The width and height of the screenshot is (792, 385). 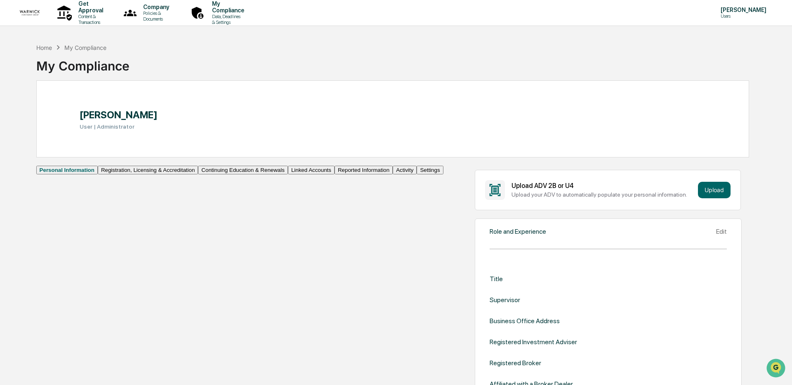 I want to click on p: Company, so click(x=155, y=7).